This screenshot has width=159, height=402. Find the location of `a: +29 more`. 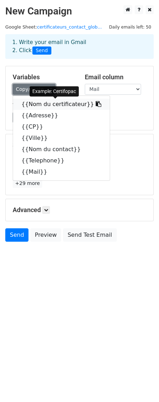

a: +29 more is located at coordinates (27, 183).